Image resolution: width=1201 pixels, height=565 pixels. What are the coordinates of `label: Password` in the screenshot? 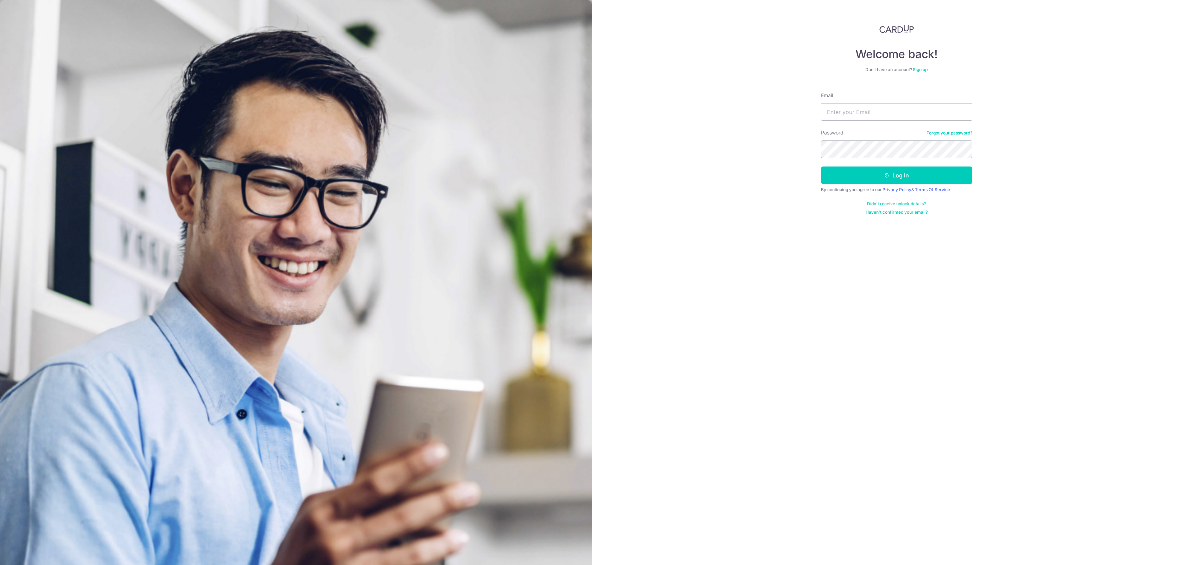 It's located at (832, 133).